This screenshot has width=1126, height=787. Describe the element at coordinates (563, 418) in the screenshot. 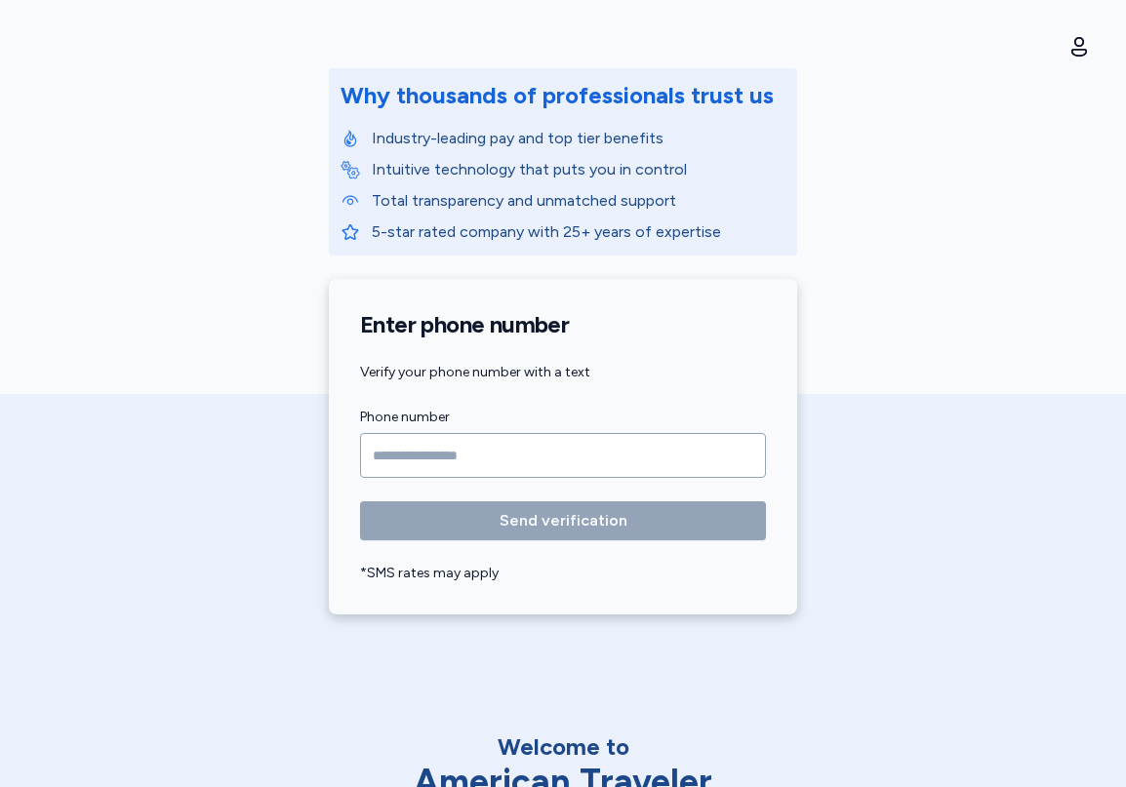

I see `label: Phone number` at that location.